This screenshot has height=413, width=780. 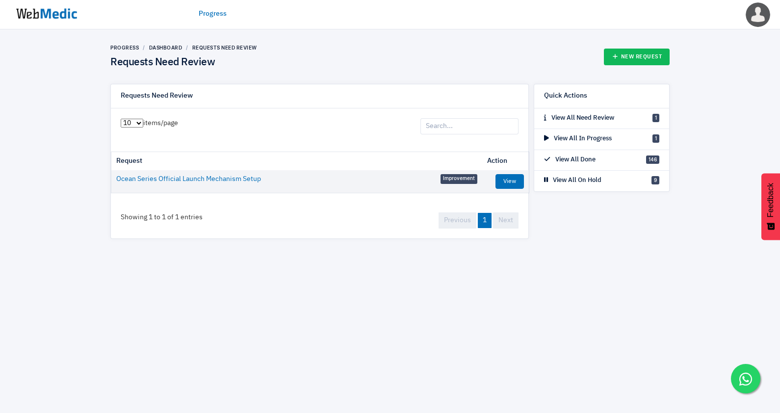 What do you see at coordinates (485, 220) in the screenshot?
I see `a: 1` at bounding box center [485, 220].